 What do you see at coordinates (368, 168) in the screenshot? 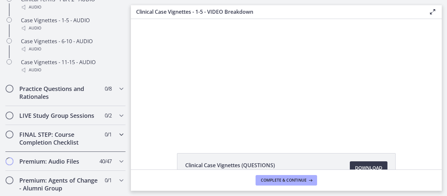
I see `span: Download` at bounding box center [368, 168].